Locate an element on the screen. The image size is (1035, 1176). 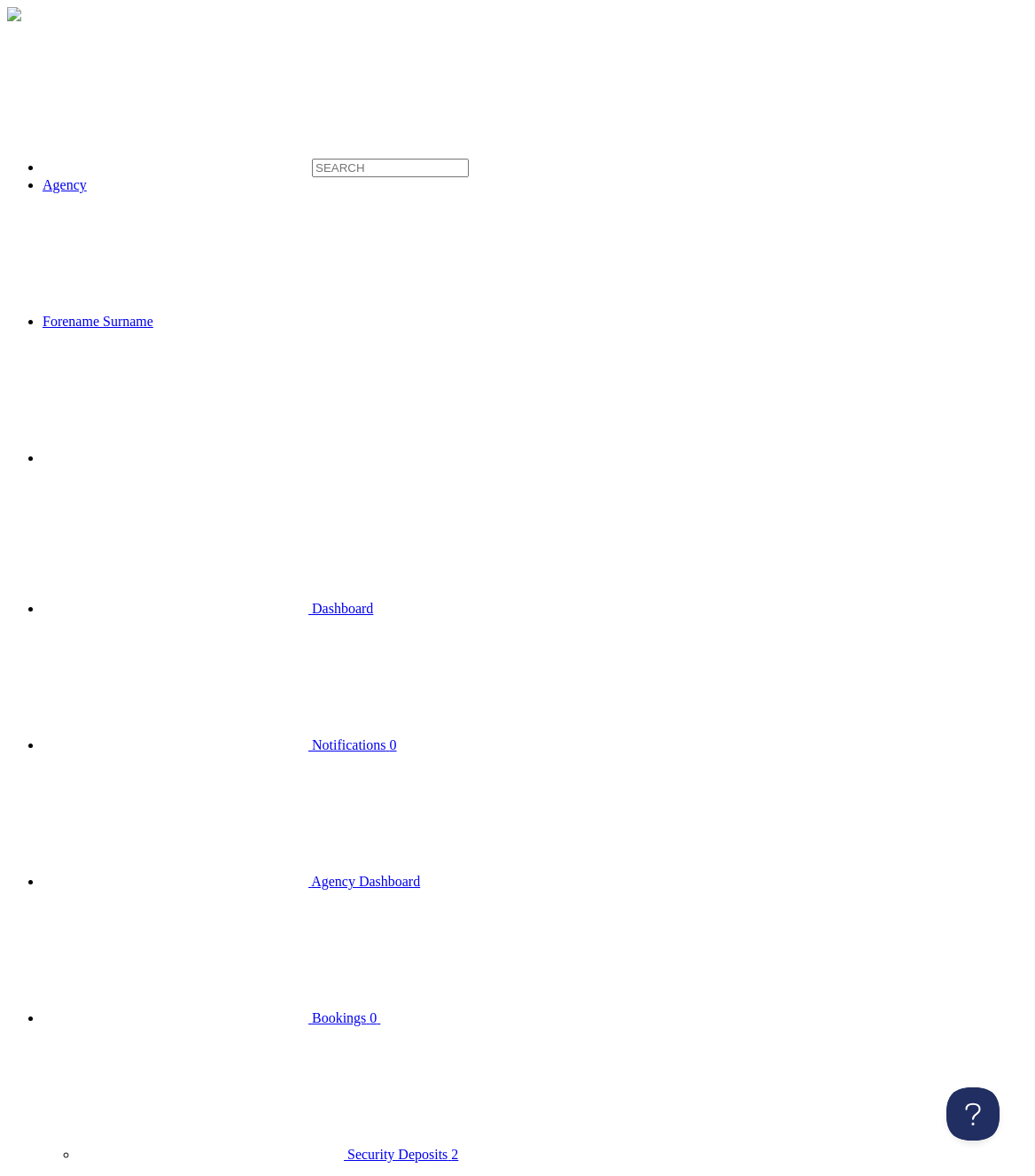
a: Bookings 0 is located at coordinates (344, 1017).